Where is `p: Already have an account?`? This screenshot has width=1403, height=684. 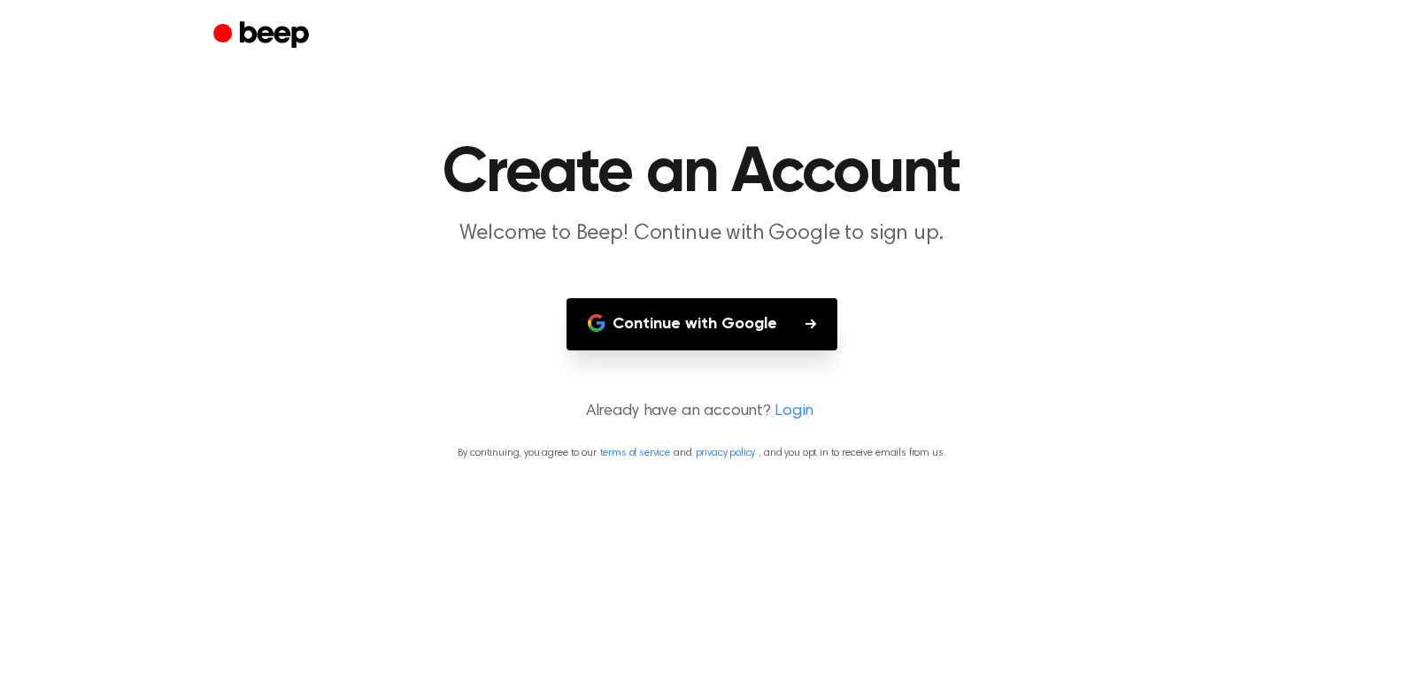
p: Already have an account? is located at coordinates (701, 412).